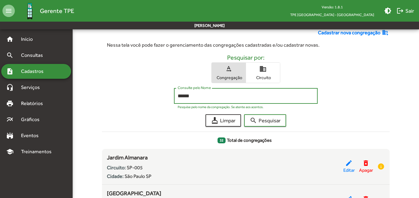  What do you see at coordinates (10, 136) in the screenshot?
I see `mat-icon: stadium` at bounding box center [10, 136].